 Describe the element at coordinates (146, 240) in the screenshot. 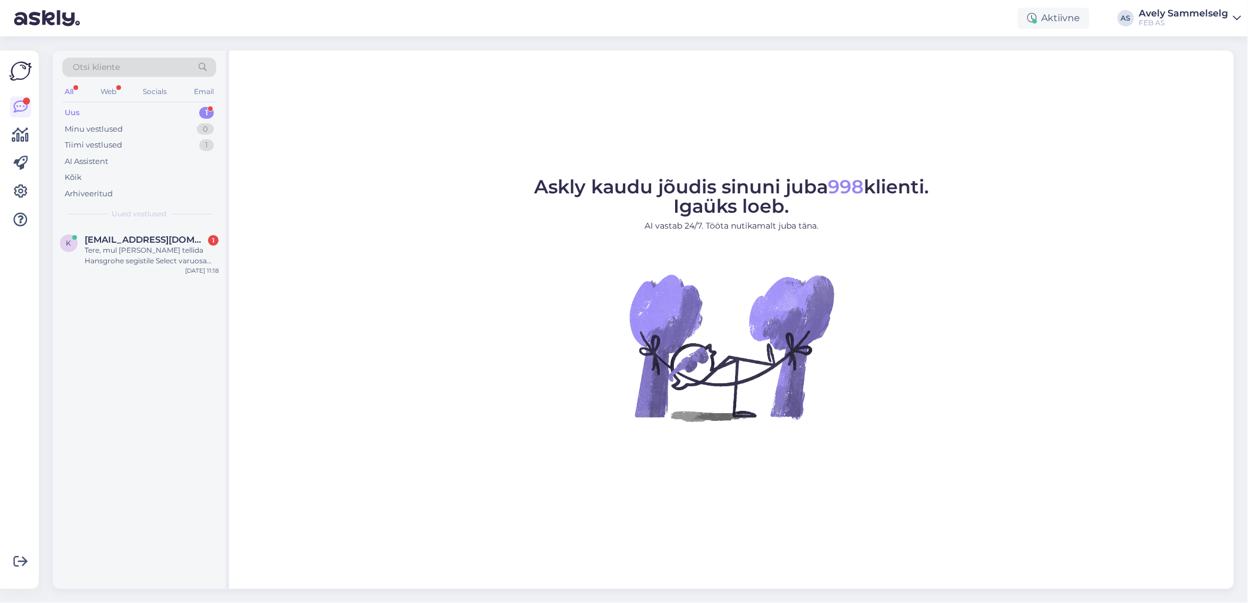

I see `span: kaiuskiivramees@gmail.com` at that location.